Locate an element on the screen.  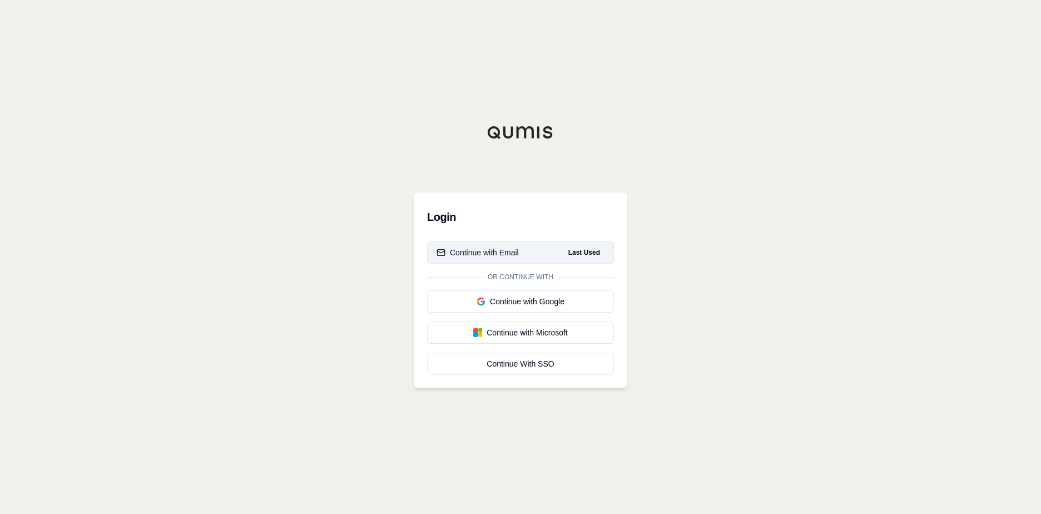
button: Continue with EmailLast Used is located at coordinates (520, 252).